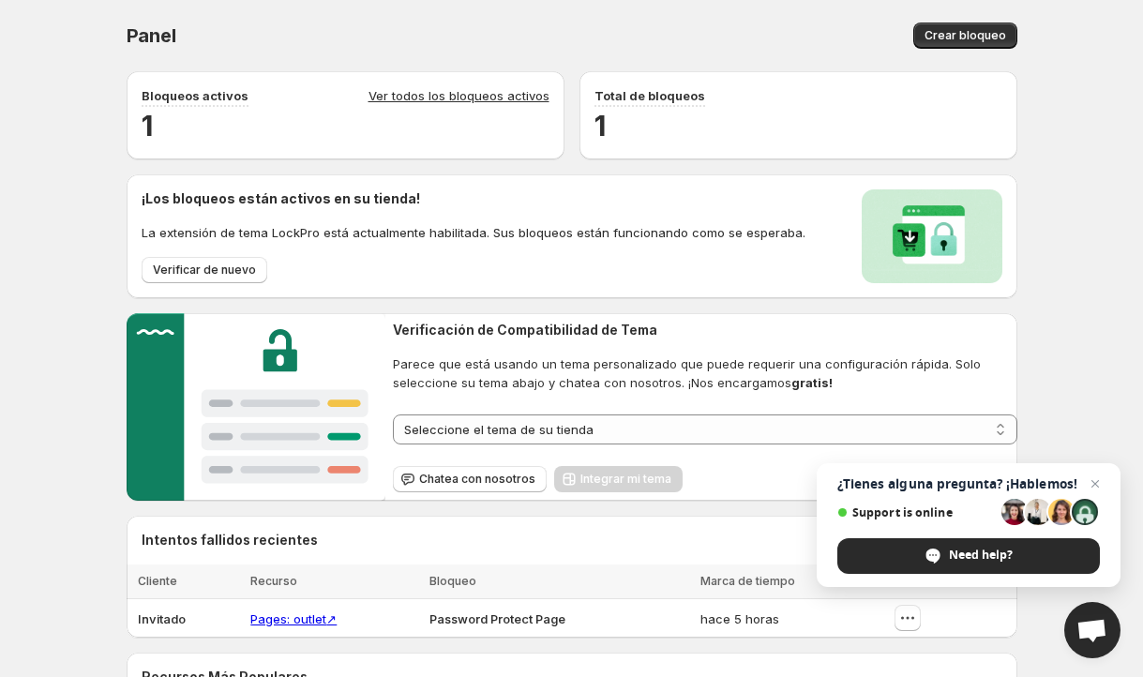 The image size is (1143, 677). What do you see at coordinates (151, 36) in the screenshot?
I see `span: Panel` at bounding box center [151, 36].